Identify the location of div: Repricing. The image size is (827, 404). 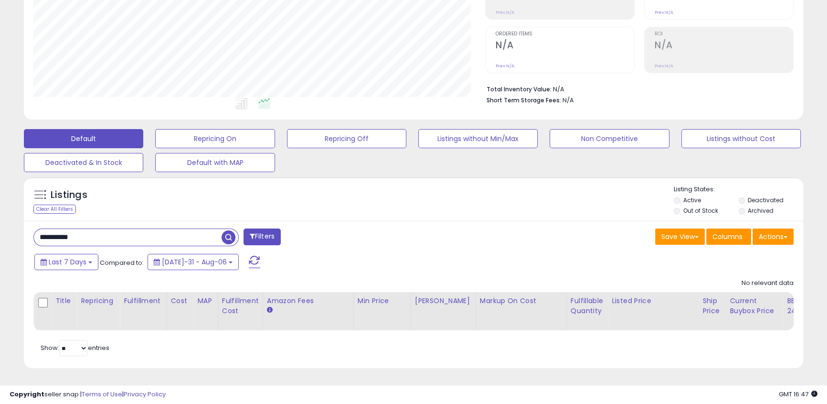
(98, 300).